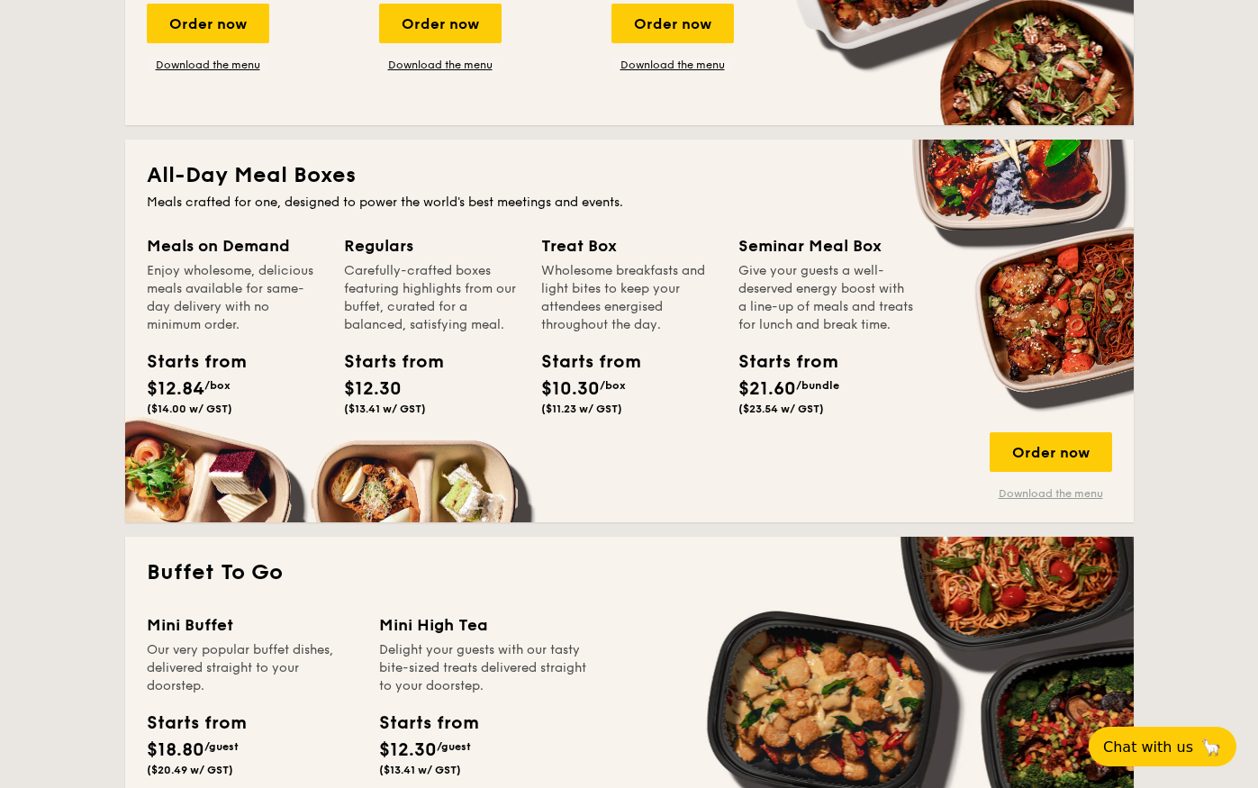 The image size is (1258, 788). What do you see at coordinates (629, 203) in the screenshot?
I see `div: Meals crafted for one, designed to power the world's best meetings and events.` at bounding box center [629, 203].